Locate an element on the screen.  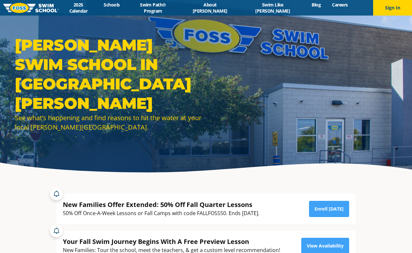
a: Schools is located at coordinates (112, 5).